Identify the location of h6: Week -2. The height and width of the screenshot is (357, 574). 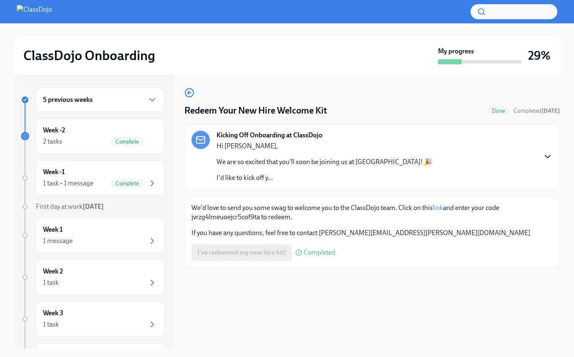
(54, 130).